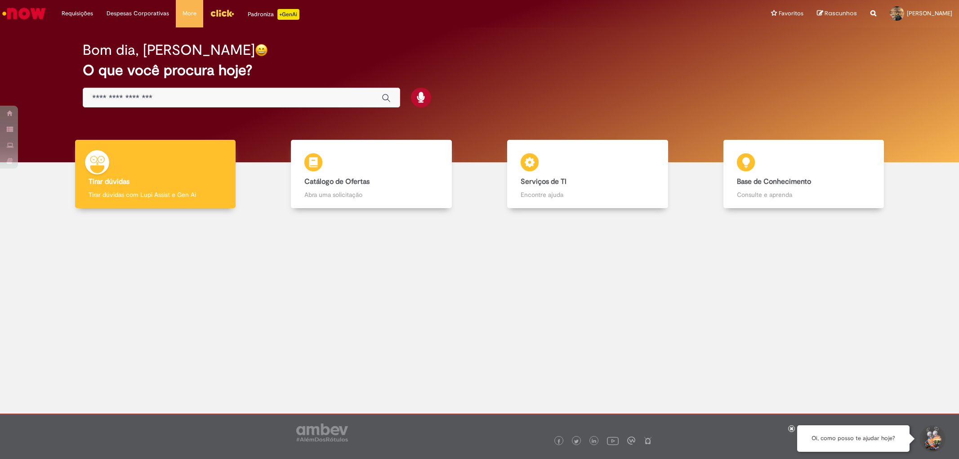 This screenshot has width=959, height=459. Describe the element at coordinates (854, 439) in the screenshot. I see `div: Oi, como posso te ajudar hoje?` at that location.